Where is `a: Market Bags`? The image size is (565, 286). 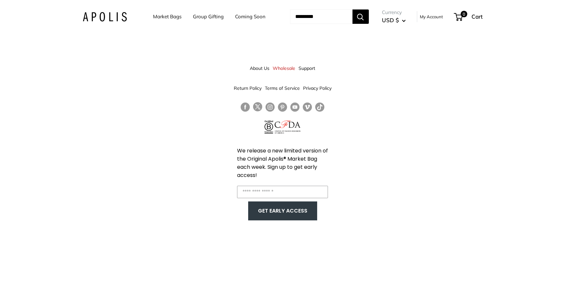
a: Market Bags is located at coordinates (167, 17).